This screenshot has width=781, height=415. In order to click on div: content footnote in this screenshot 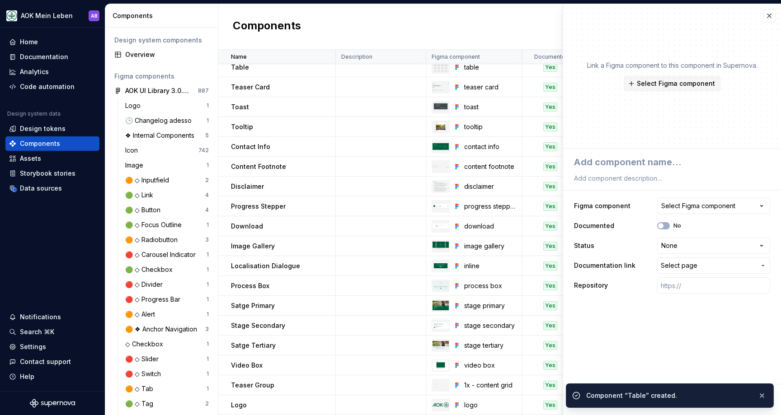, I will do `click(490, 167)`.